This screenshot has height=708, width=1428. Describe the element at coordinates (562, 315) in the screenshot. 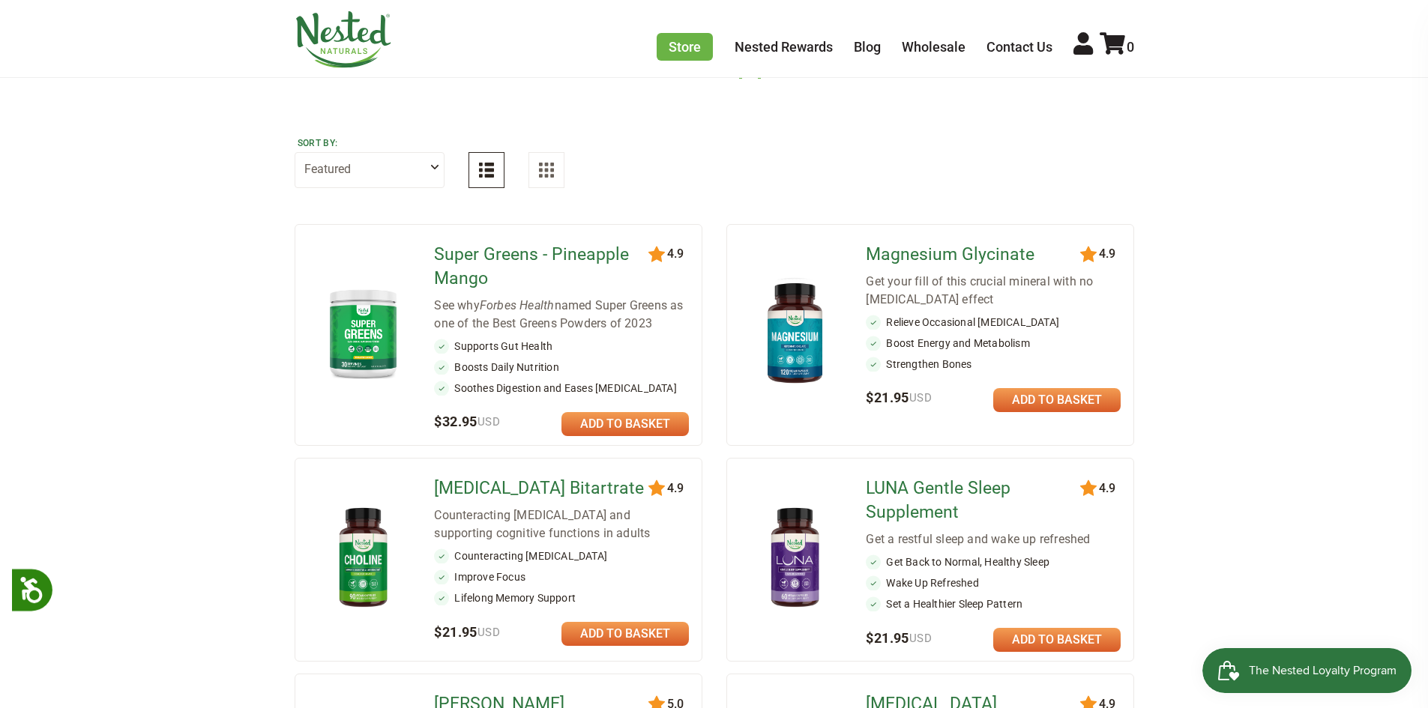

I see `div: See why named Super Greens as one of the Best Greens Powders of 2023` at that location.